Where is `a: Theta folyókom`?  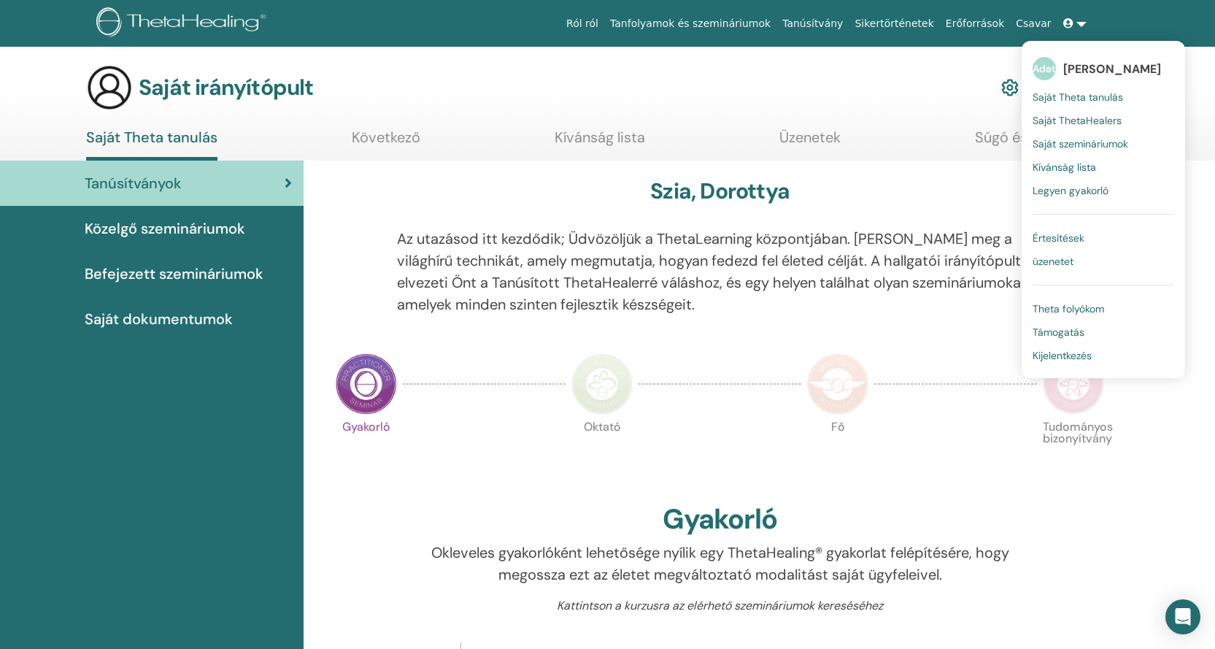
a: Theta folyókom is located at coordinates (1104, 309).